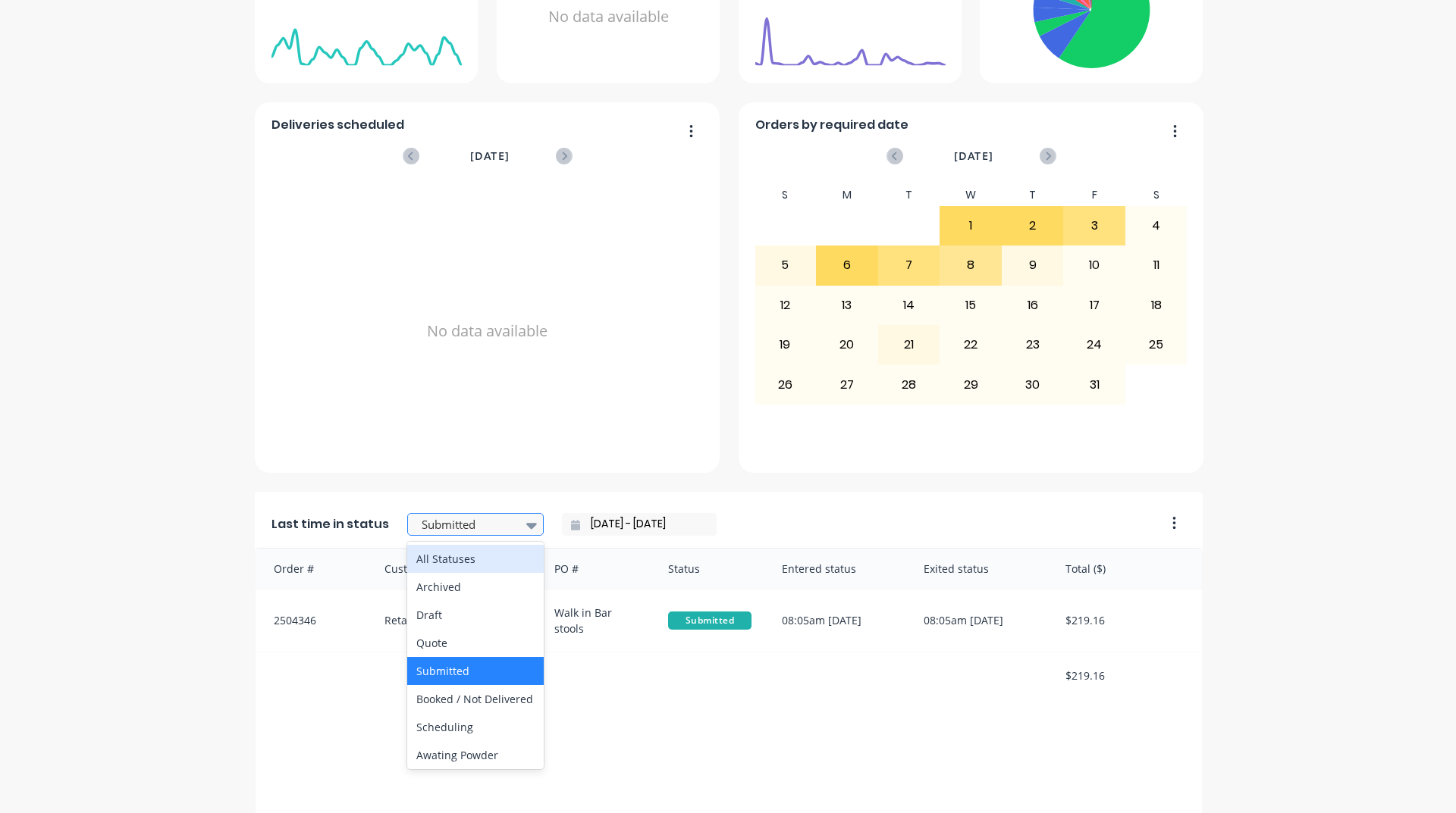  I want to click on div: 1, so click(971, 226).